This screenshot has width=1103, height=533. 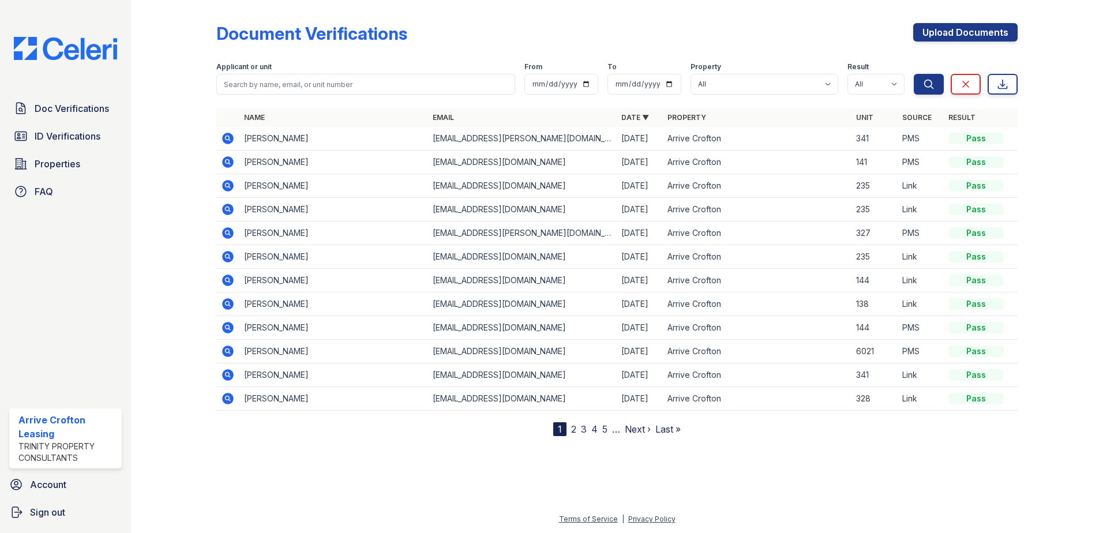 I want to click on td: 6021, so click(x=874, y=351).